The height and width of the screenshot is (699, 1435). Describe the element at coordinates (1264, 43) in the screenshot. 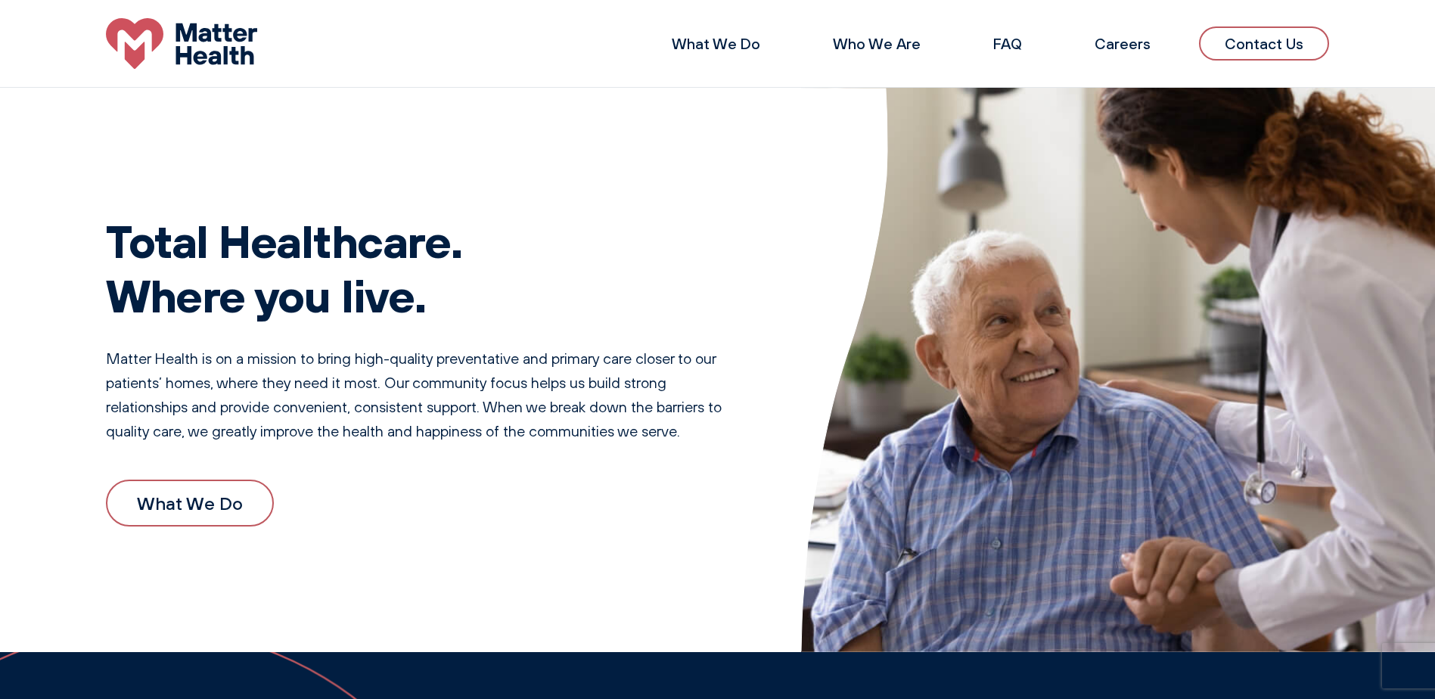

I see `a: Contact Us` at that location.